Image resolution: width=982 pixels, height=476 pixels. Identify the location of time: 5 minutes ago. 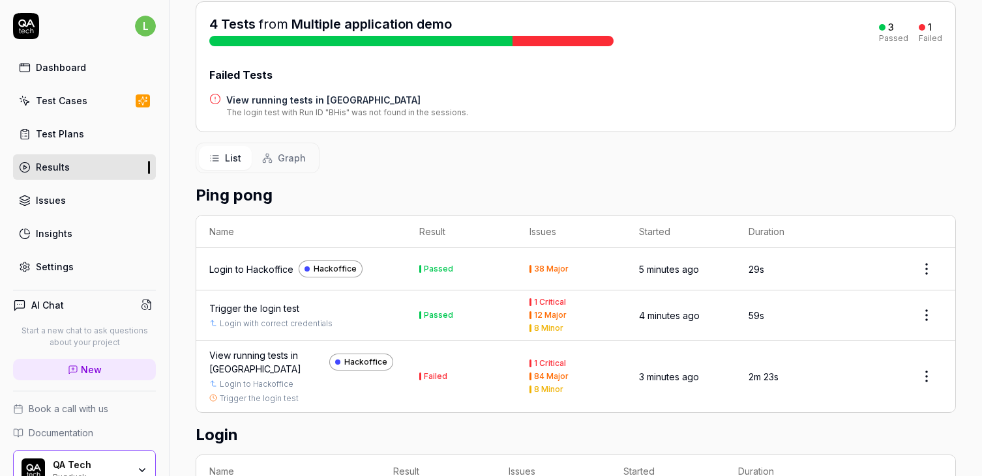
(669, 269).